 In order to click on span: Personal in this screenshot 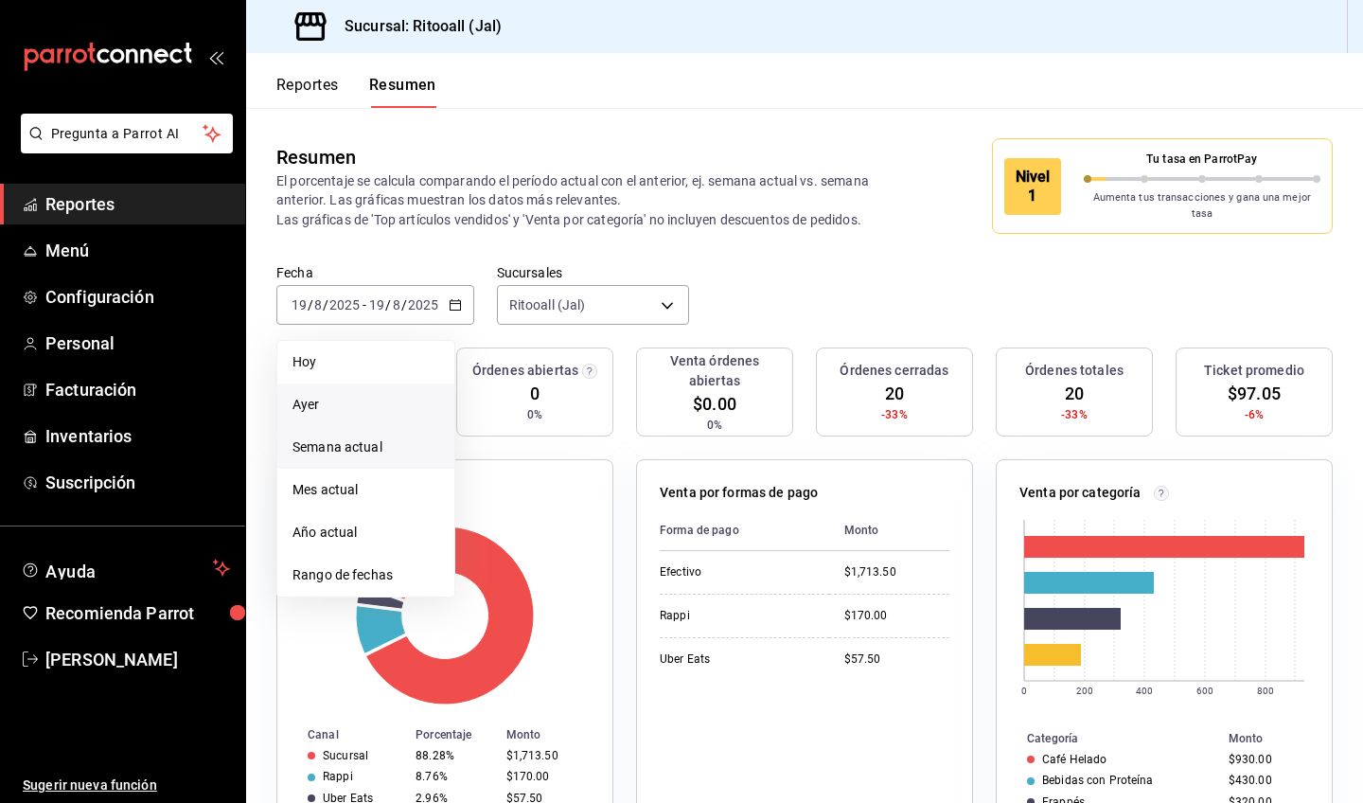, I will do `click(137, 343)`.